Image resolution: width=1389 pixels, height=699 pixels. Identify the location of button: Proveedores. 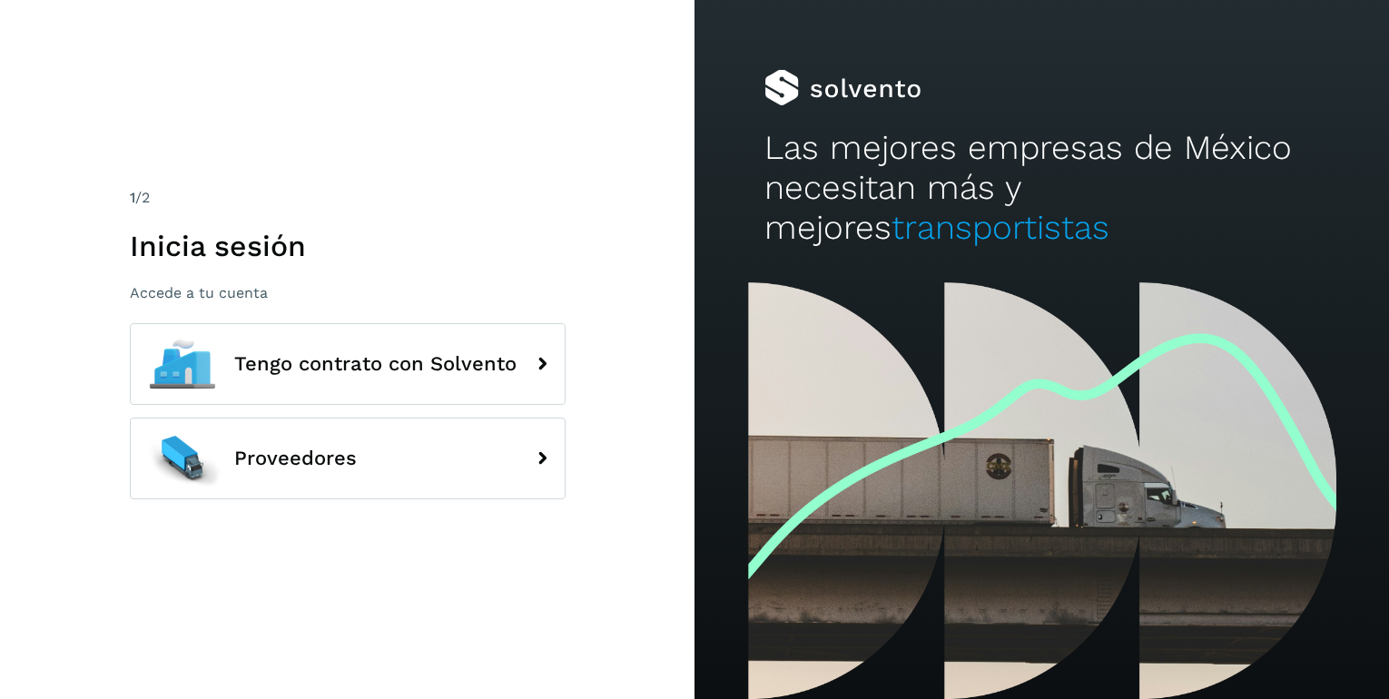
(348, 458).